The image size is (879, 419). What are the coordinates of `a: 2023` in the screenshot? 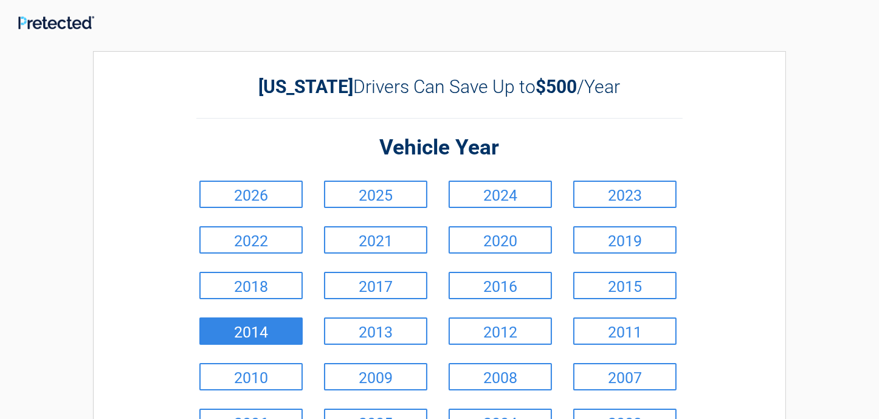 It's located at (625, 194).